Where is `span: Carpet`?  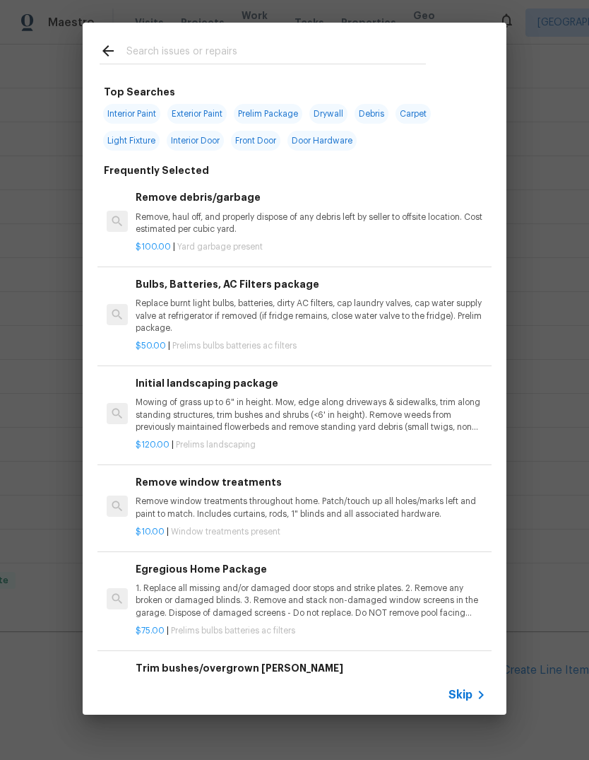
span: Carpet is located at coordinates (413, 114).